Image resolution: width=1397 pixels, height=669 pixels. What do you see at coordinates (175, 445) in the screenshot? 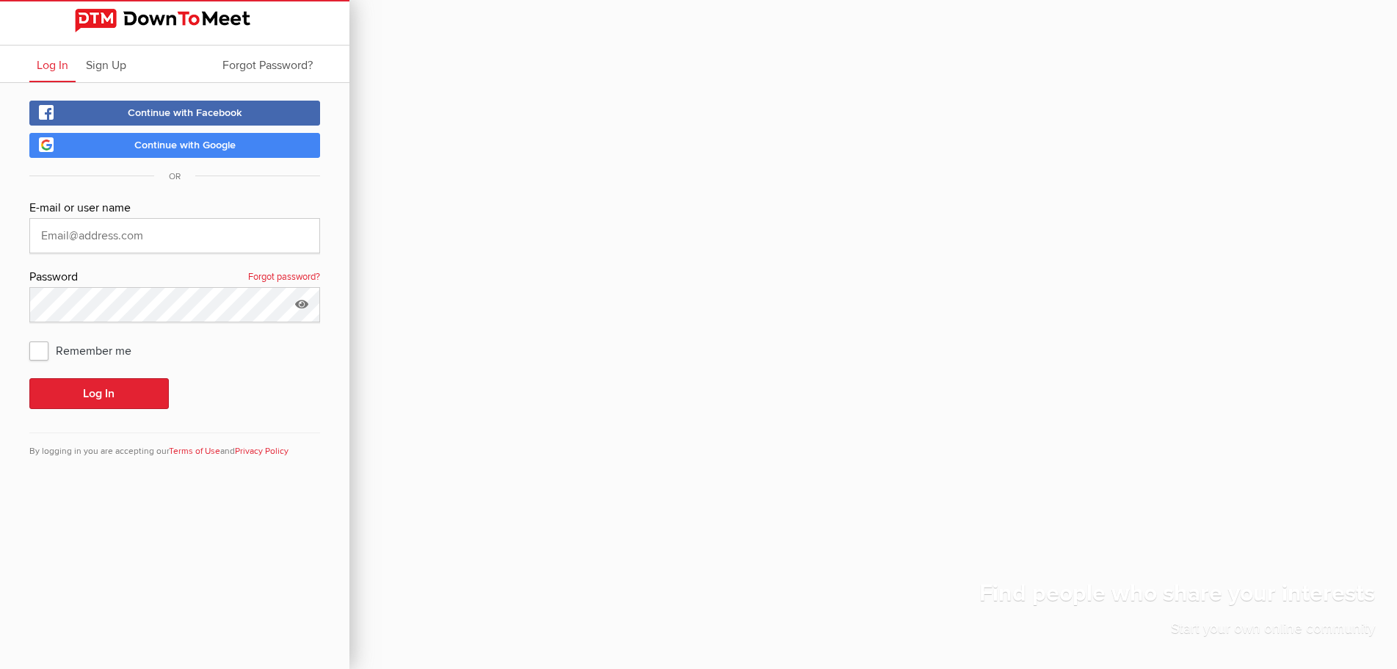
I see `div: By logging in you are accepting our and` at bounding box center [175, 445].